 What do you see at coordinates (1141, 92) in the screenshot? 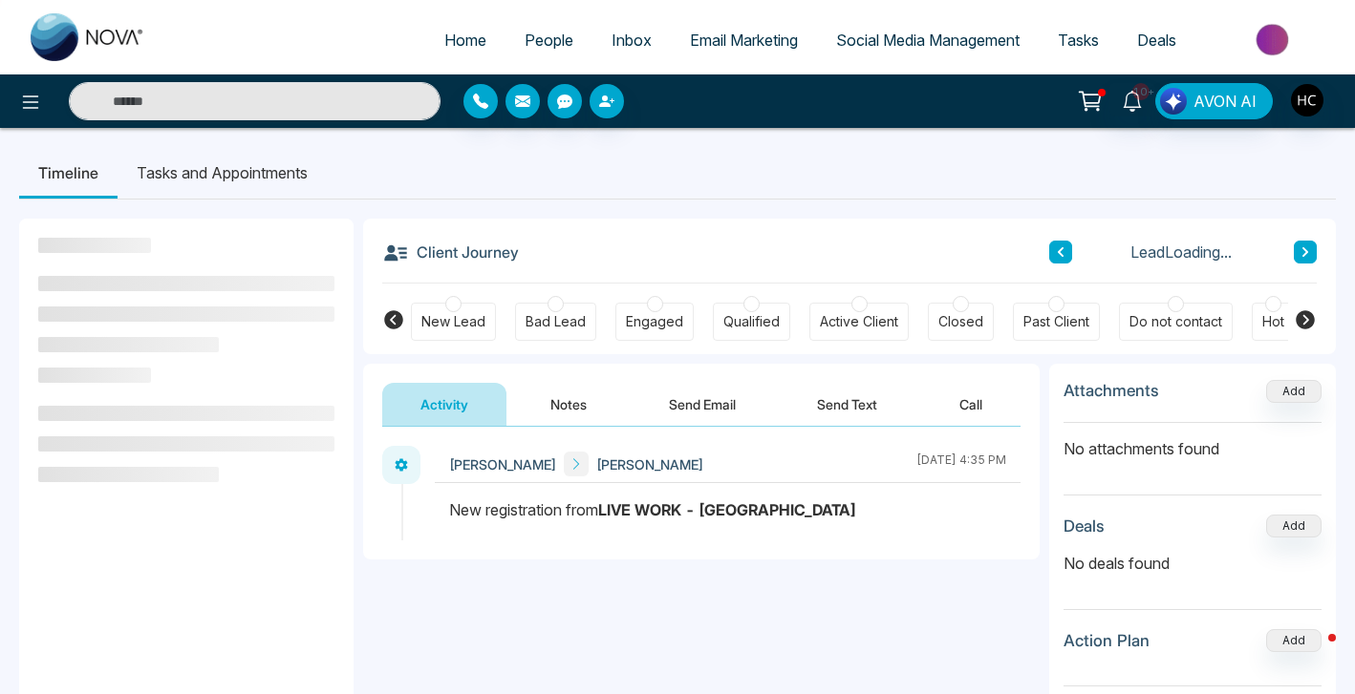
I see `span: 10+` at bounding box center [1141, 92].